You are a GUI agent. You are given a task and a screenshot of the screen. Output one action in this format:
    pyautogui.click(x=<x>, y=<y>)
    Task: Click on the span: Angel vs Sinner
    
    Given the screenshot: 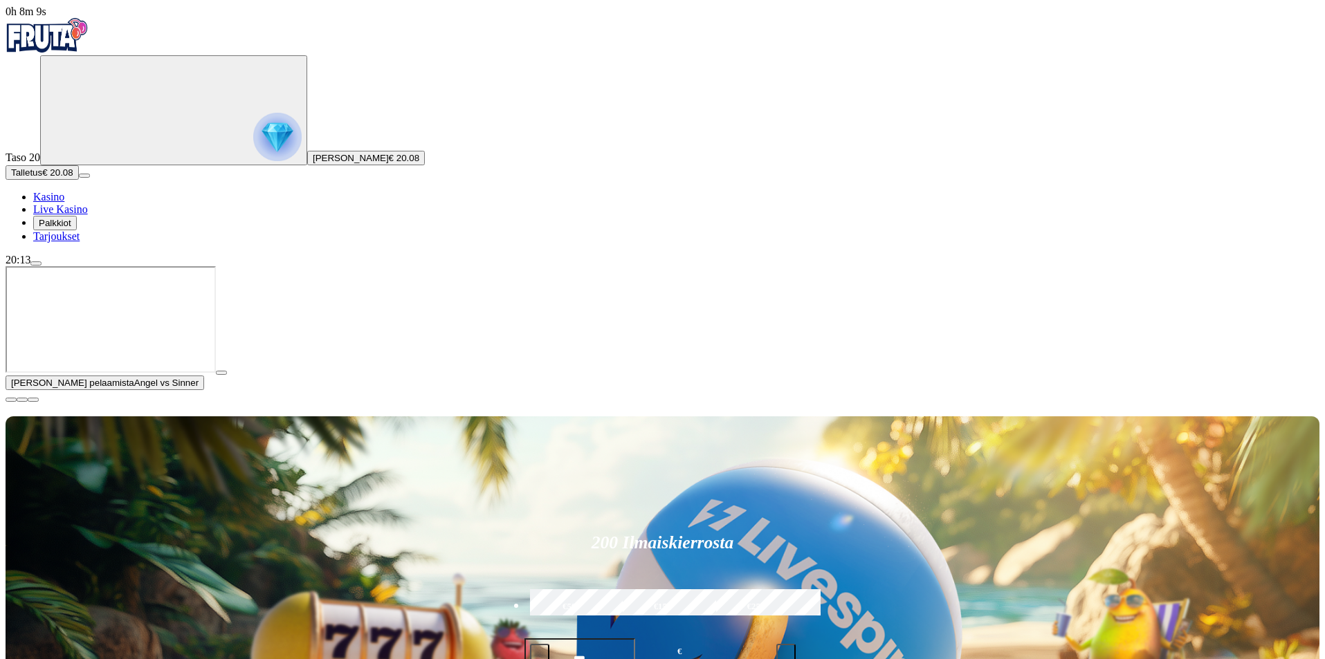 What is the action you would take?
    pyautogui.click(x=166, y=383)
    